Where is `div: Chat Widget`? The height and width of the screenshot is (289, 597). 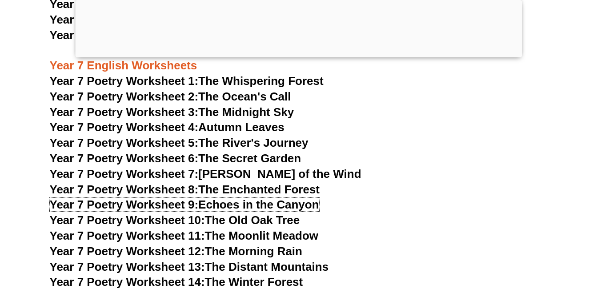
div: Chat Widget is located at coordinates (523, 239).